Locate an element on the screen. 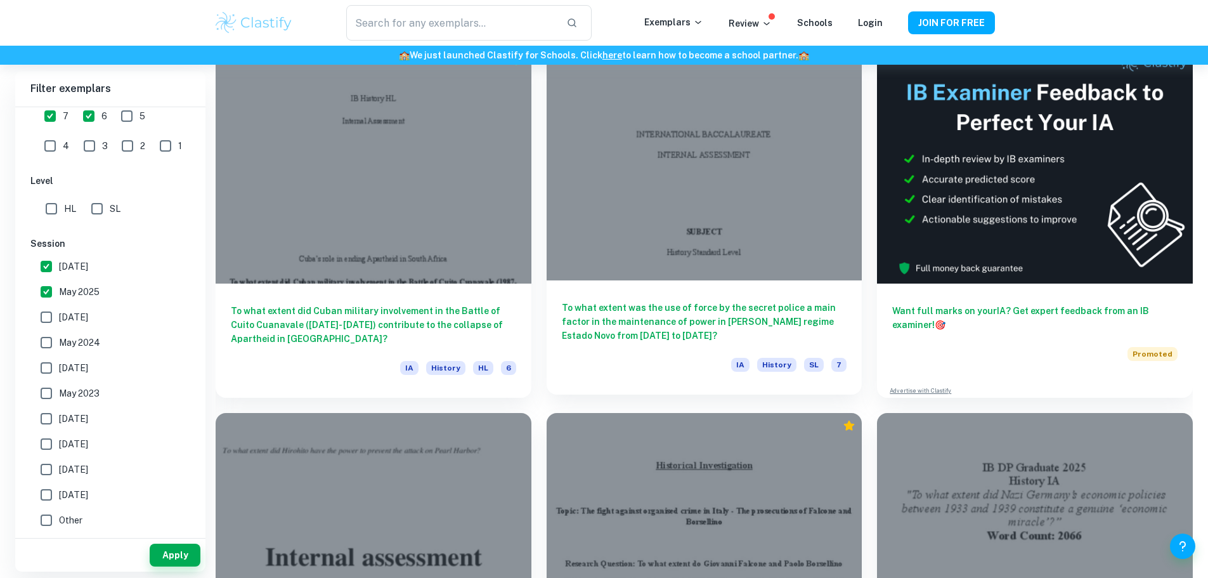  span: 4 is located at coordinates (66, 146).